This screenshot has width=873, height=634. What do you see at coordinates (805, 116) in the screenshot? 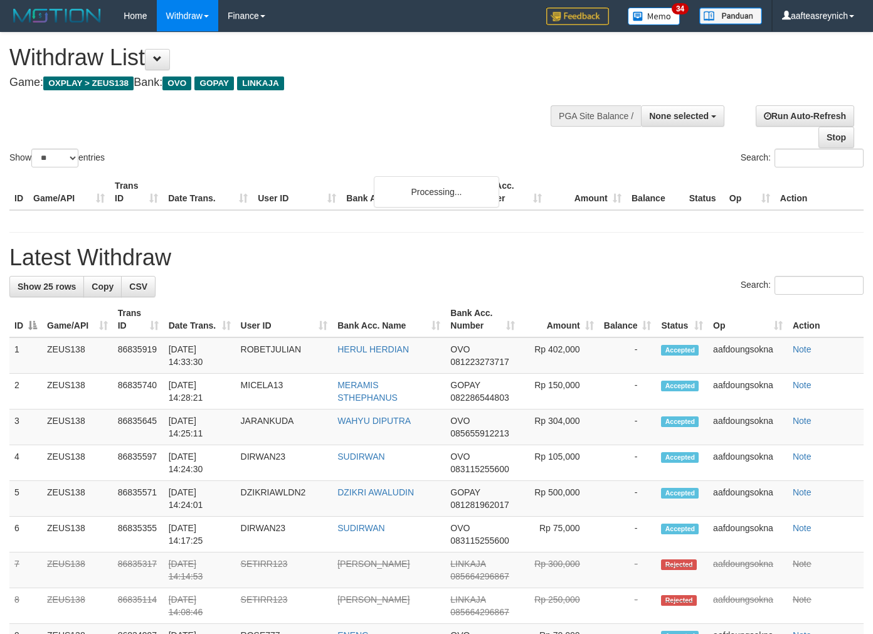
I see `a: Run Auto-Refresh` at bounding box center [805, 116].